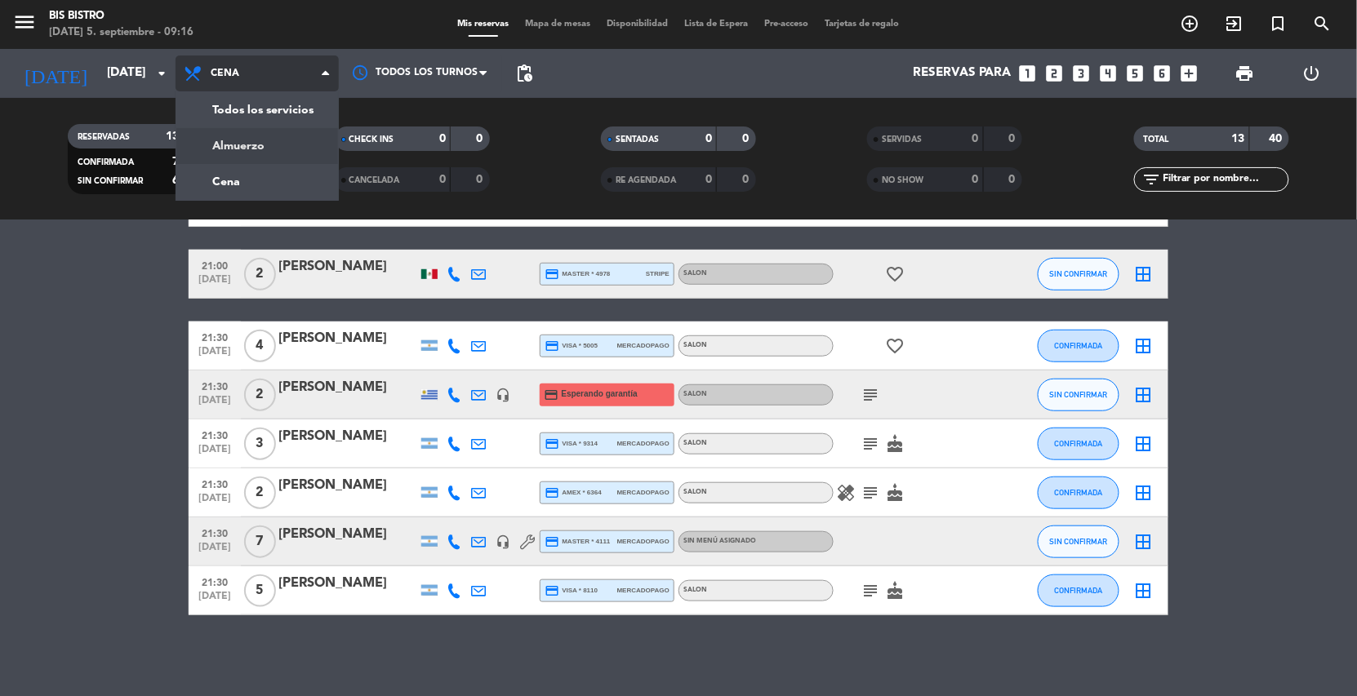 Image resolution: width=1357 pixels, height=696 pixels. What do you see at coordinates (1311, 73) in the screenshot?
I see `i: power_settings_new` at bounding box center [1311, 73].